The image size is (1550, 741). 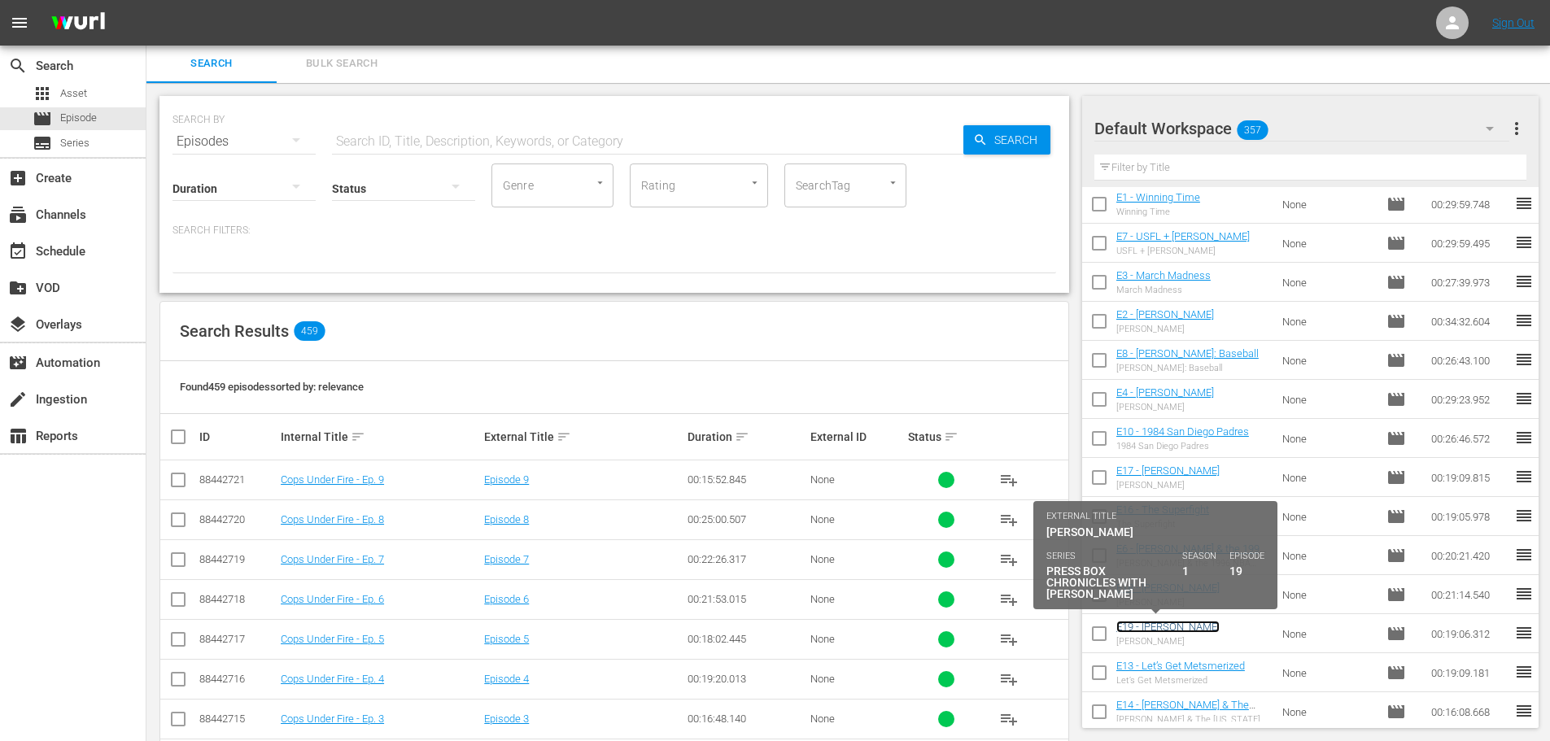 What do you see at coordinates (614, 230) in the screenshot?
I see `p: Search Filters:` at bounding box center [614, 230].